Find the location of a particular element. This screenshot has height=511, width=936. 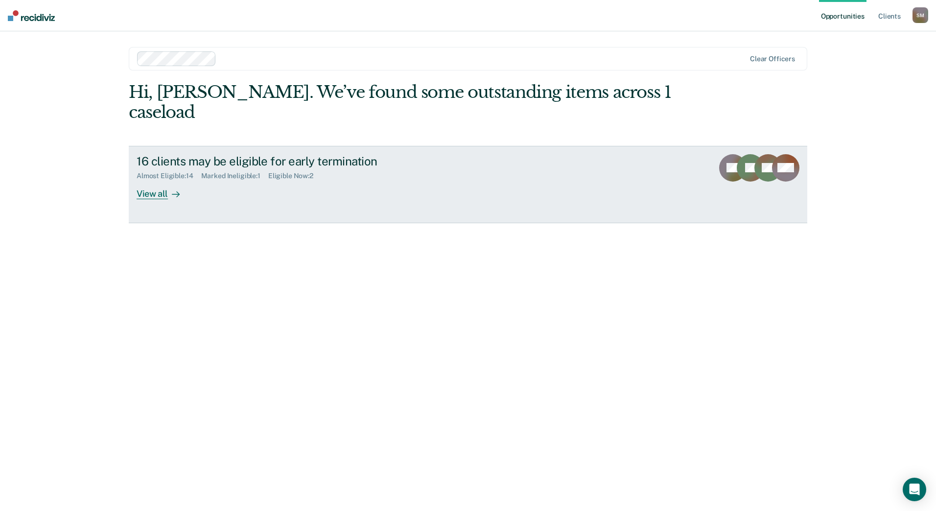

div: Marked Ineligible : 1 is located at coordinates (234, 176).